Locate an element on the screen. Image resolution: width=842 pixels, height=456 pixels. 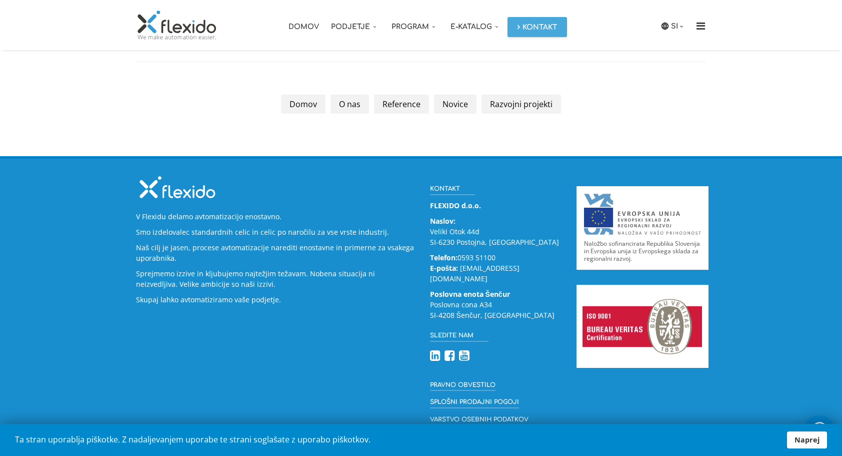
p: Smo izdelovalec standardnih celic in celic po naročilu za vse vrste industrij. is located at coordinates (276, 232).